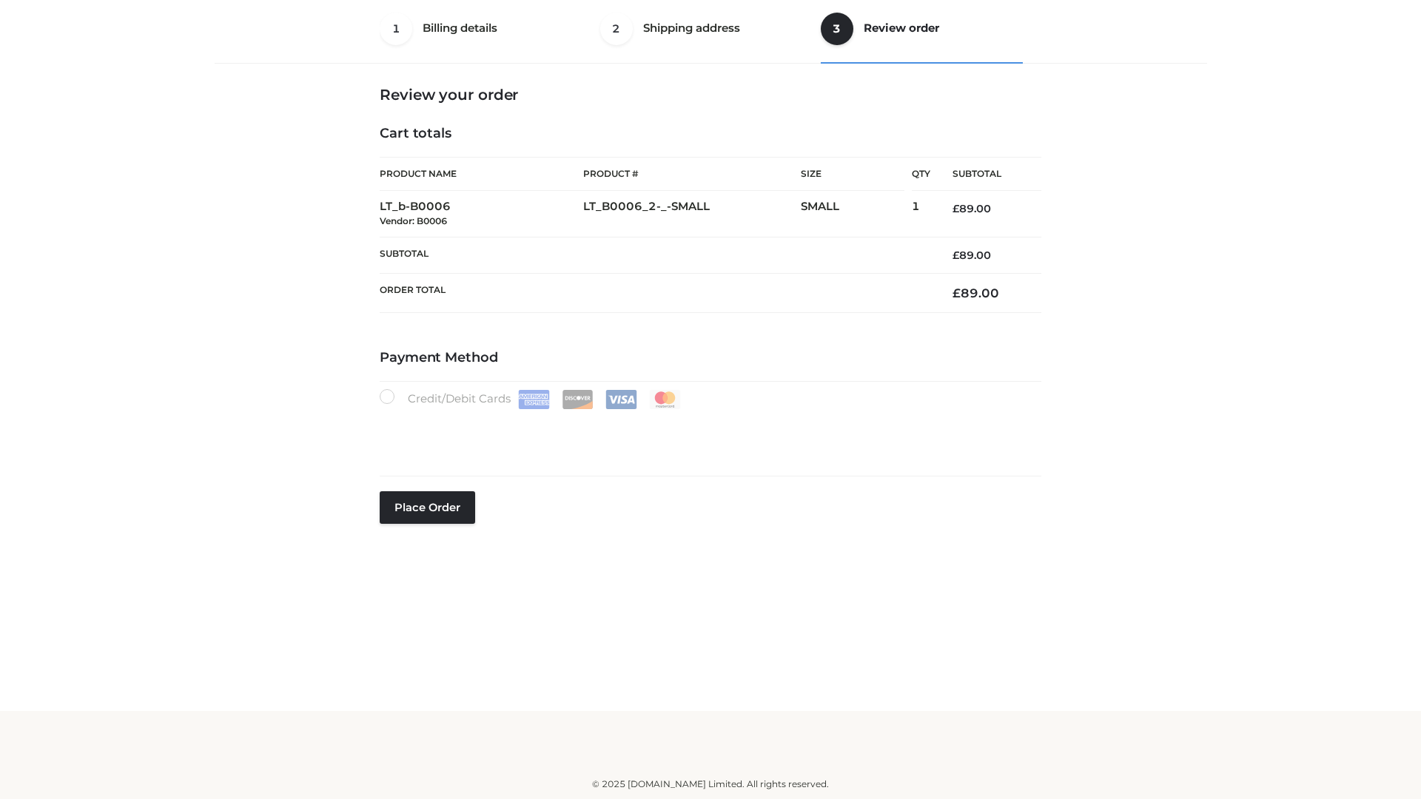 The image size is (1421, 799). What do you see at coordinates (921, 174) in the screenshot?
I see `th: Qty` at bounding box center [921, 174].